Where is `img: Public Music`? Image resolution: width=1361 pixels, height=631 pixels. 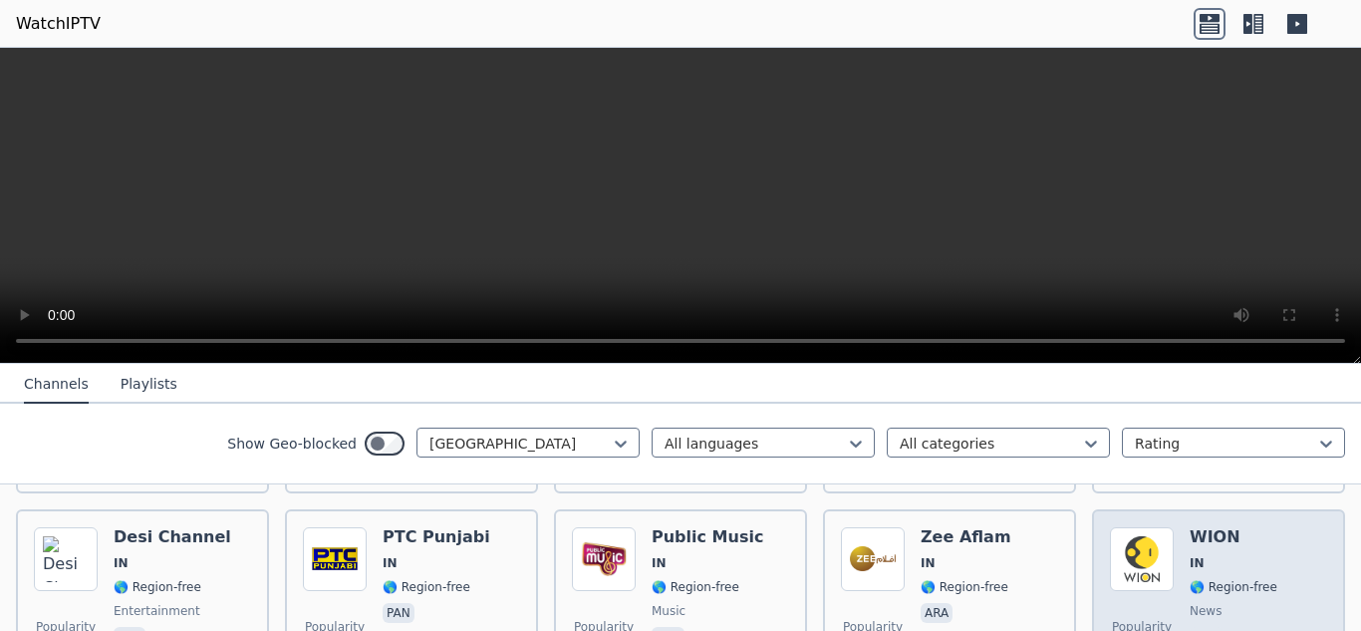 img: Public Music is located at coordinates (604, 559).